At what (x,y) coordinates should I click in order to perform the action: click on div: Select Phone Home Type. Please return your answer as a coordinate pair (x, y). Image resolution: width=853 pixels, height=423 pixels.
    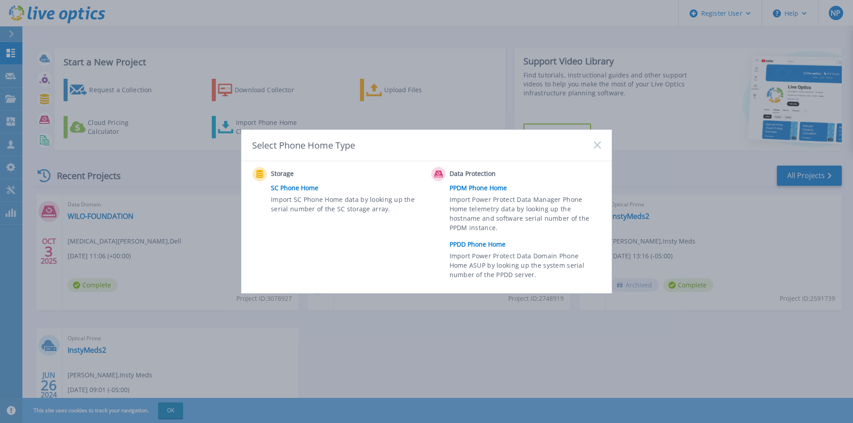
    Looking at the image, I should click on (304, 145).